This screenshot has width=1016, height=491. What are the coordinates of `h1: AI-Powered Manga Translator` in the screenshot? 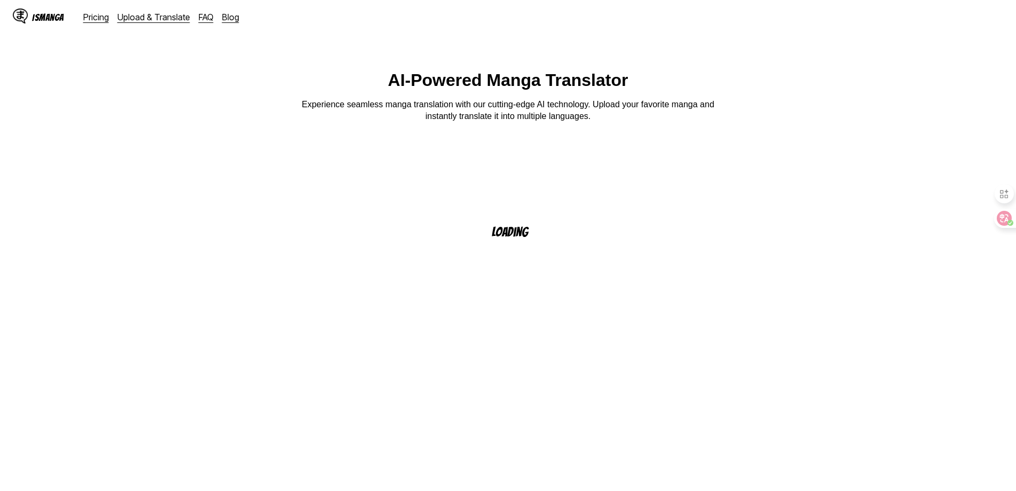 It's located at (508, 80).